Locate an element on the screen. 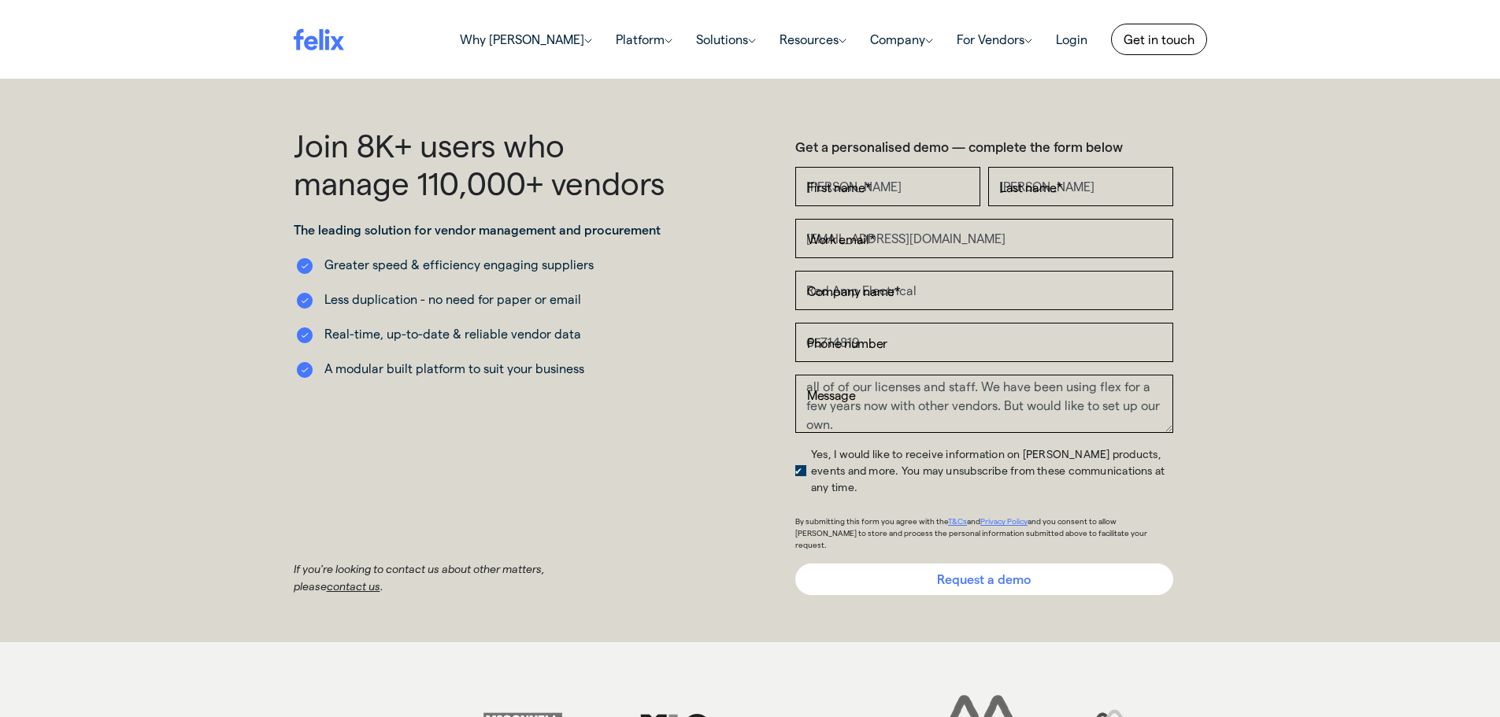 The height and width of the screenshot is (717, 1500). a: Company is located at coordinates (901, 39).